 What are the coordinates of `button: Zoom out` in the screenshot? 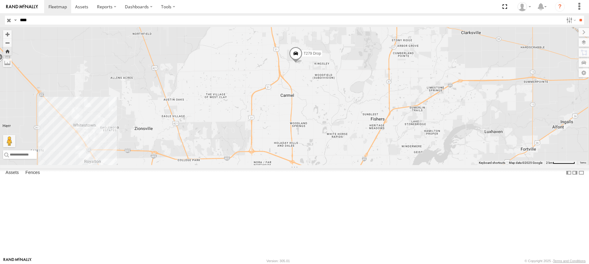 It's located at (7, 43).